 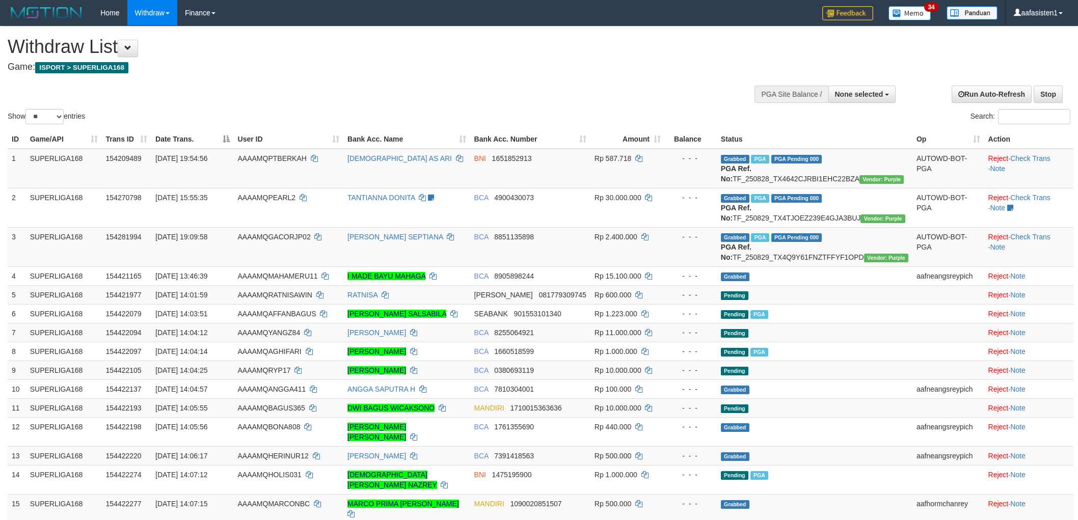 I want to click on select: Showentries, so click(x=44, y=117).